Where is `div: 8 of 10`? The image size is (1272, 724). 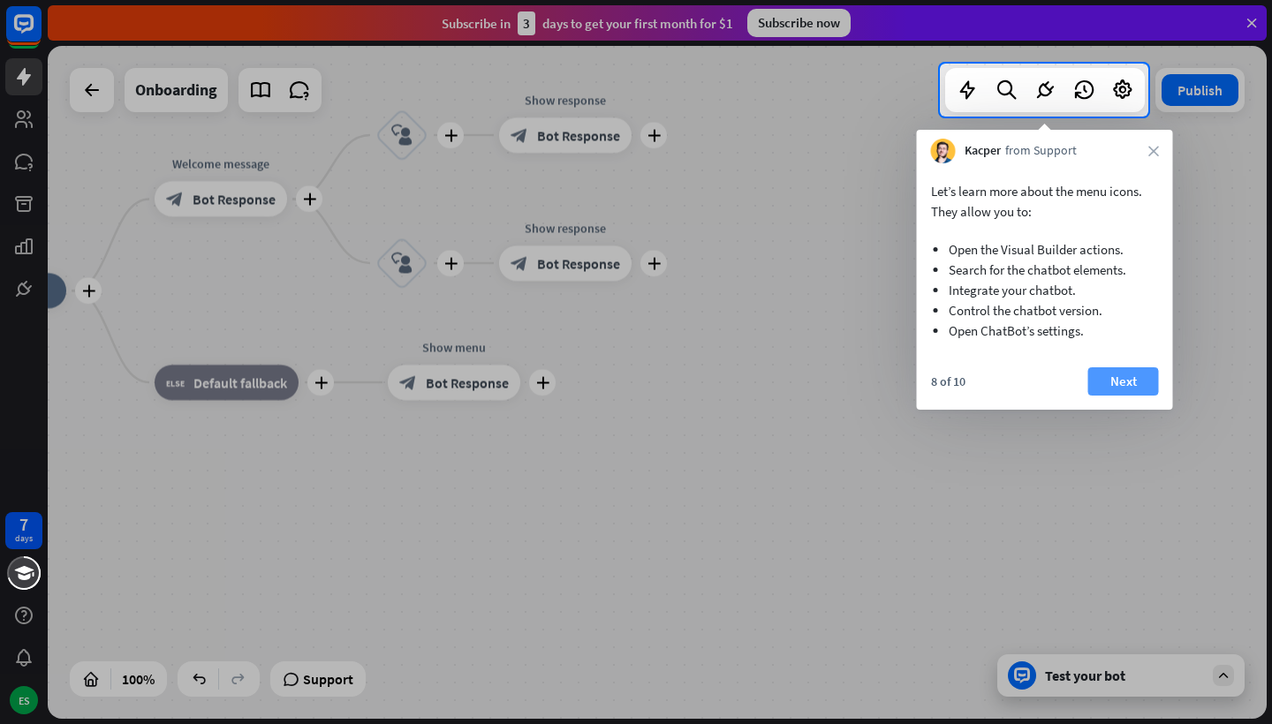
div: 8 of 10 is located at coordinates (948, 382).